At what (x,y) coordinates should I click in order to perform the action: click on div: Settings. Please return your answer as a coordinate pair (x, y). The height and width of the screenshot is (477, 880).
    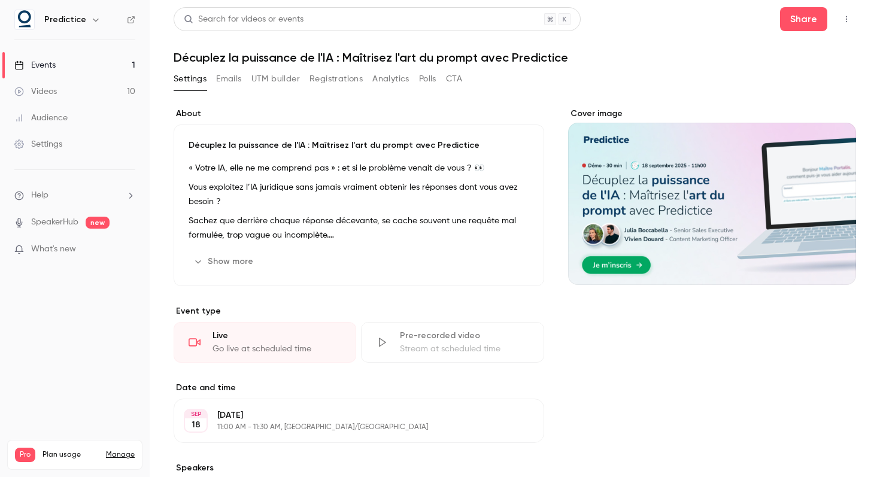
    Looking at the image, I should click on (38, 144).